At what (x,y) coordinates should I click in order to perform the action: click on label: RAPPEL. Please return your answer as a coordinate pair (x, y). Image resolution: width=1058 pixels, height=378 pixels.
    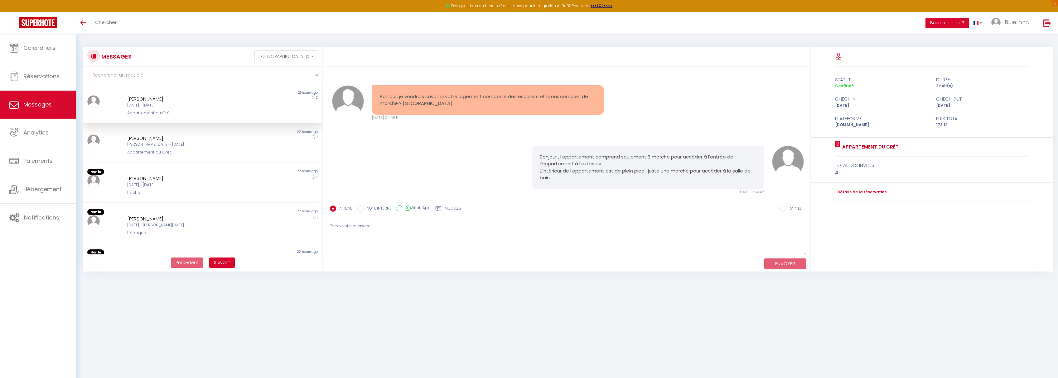
    Looking at the image, I should click on (793, 209).